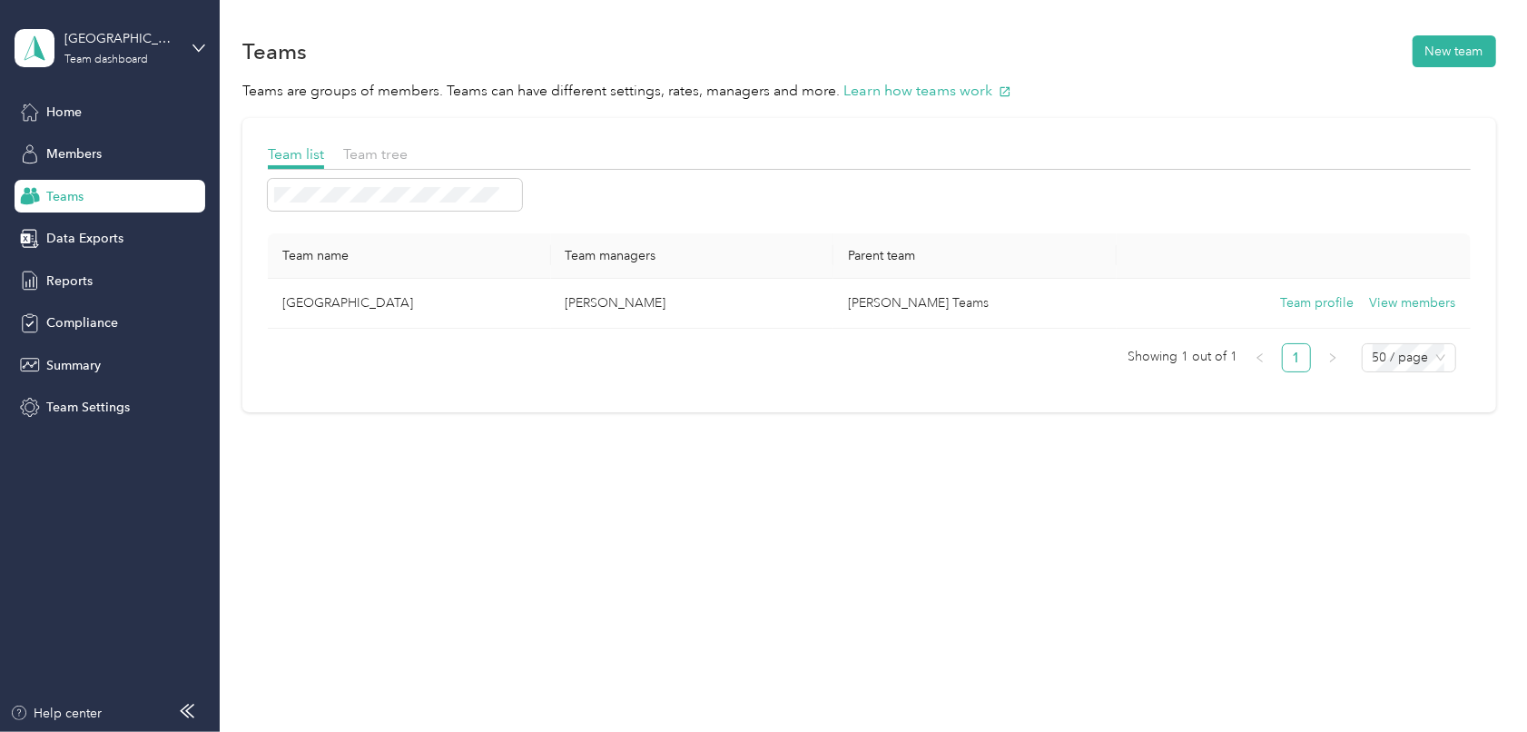 This screenshot has width=1527, height=732. What do you see at coordinates (1260, 358) in the screenshot?
I see `span: left` at bounding box center [1260, 358].